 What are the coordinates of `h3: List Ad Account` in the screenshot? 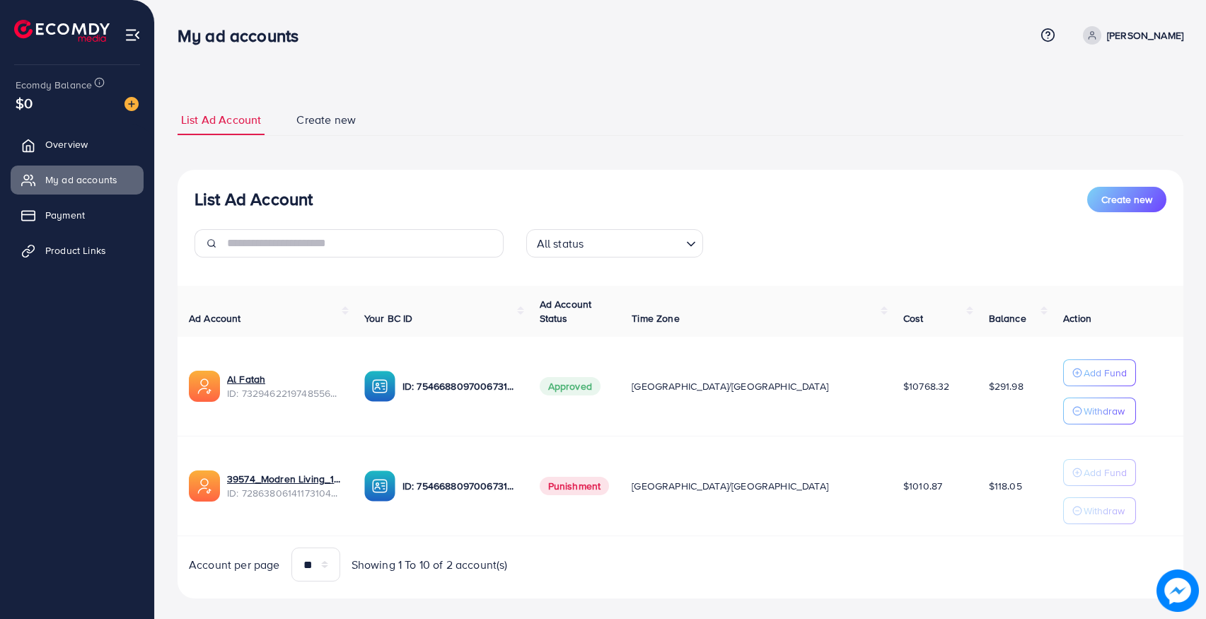 It's located at (253, 199).